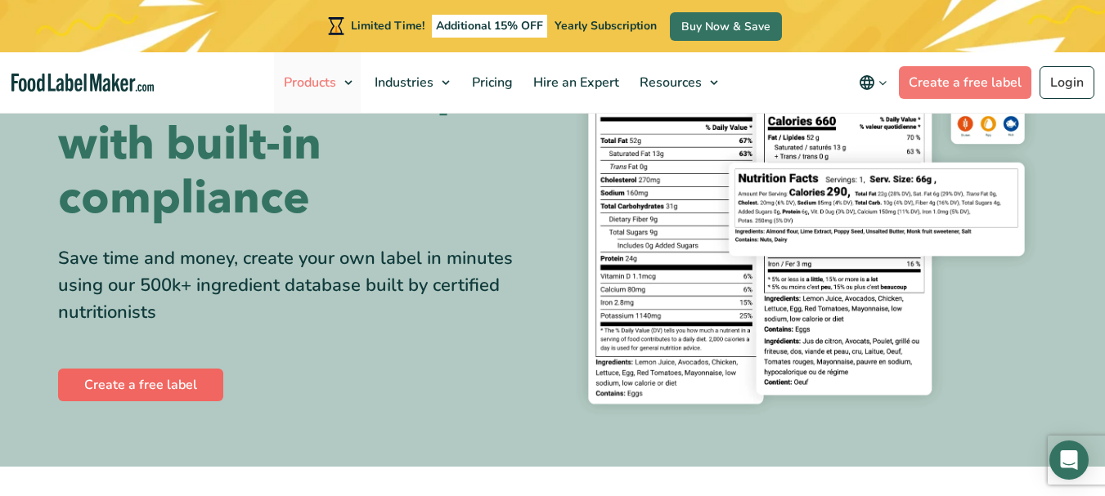  Describe the element at coordinates (491, 83) in the screenshot. I see `a: Pricing` at that location.